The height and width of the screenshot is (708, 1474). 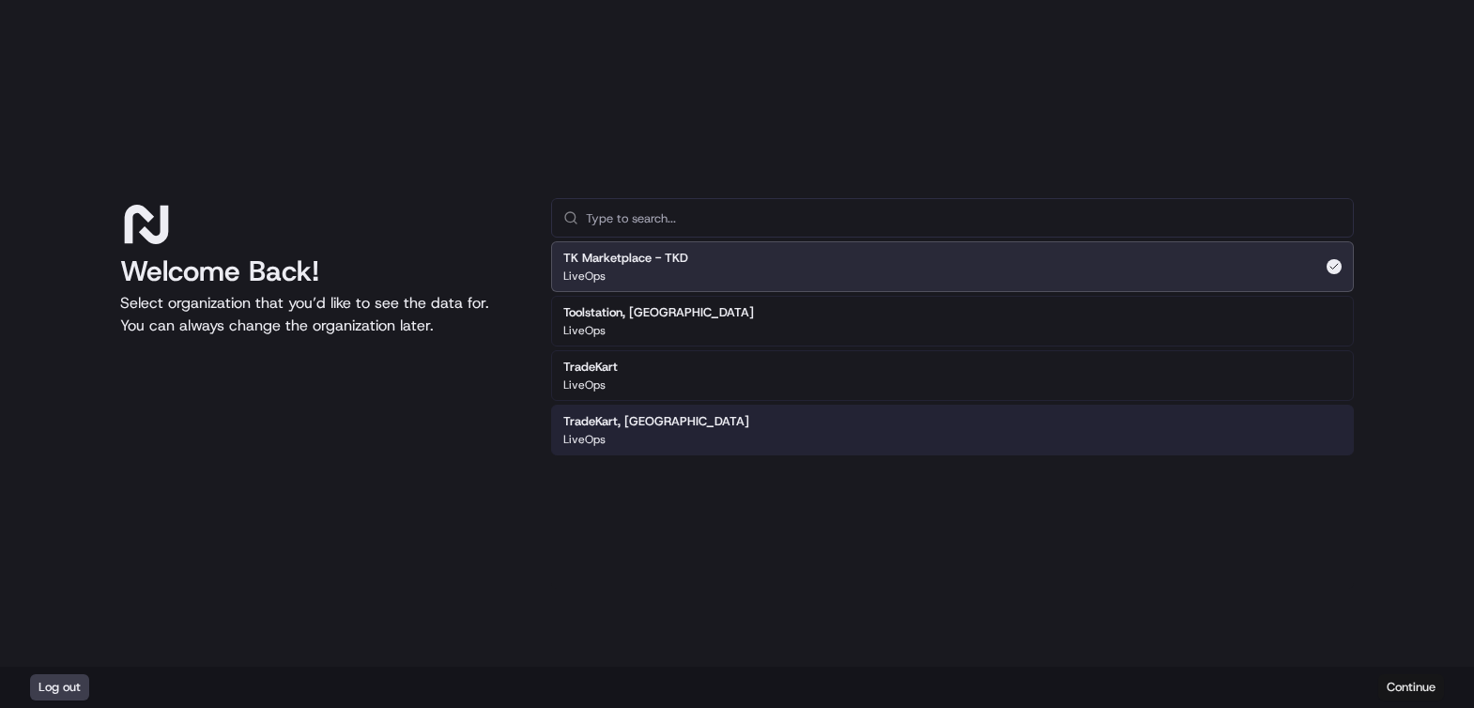 I want to click on button: Log out, so click(x=59, y=687).